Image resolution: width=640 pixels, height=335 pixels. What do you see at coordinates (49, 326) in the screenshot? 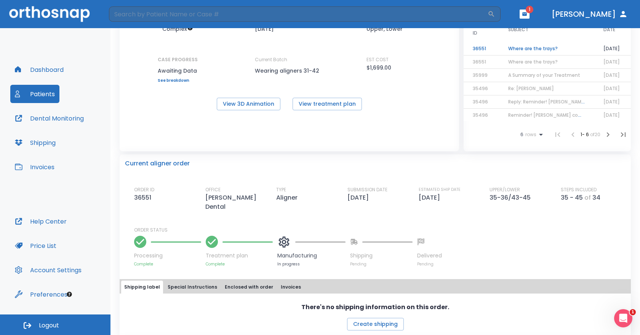
I see `span: Logout` at bounding box center [49, 326].